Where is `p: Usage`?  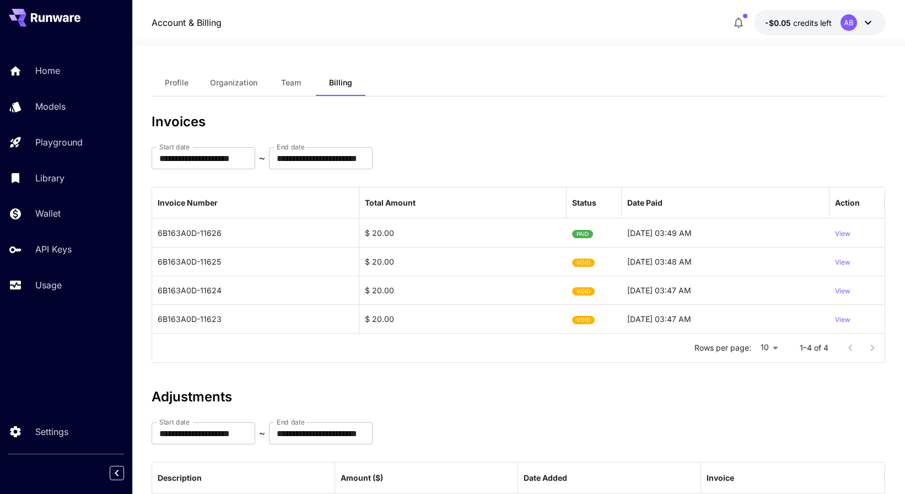 p: Usage is located at coordinates (49, 285).